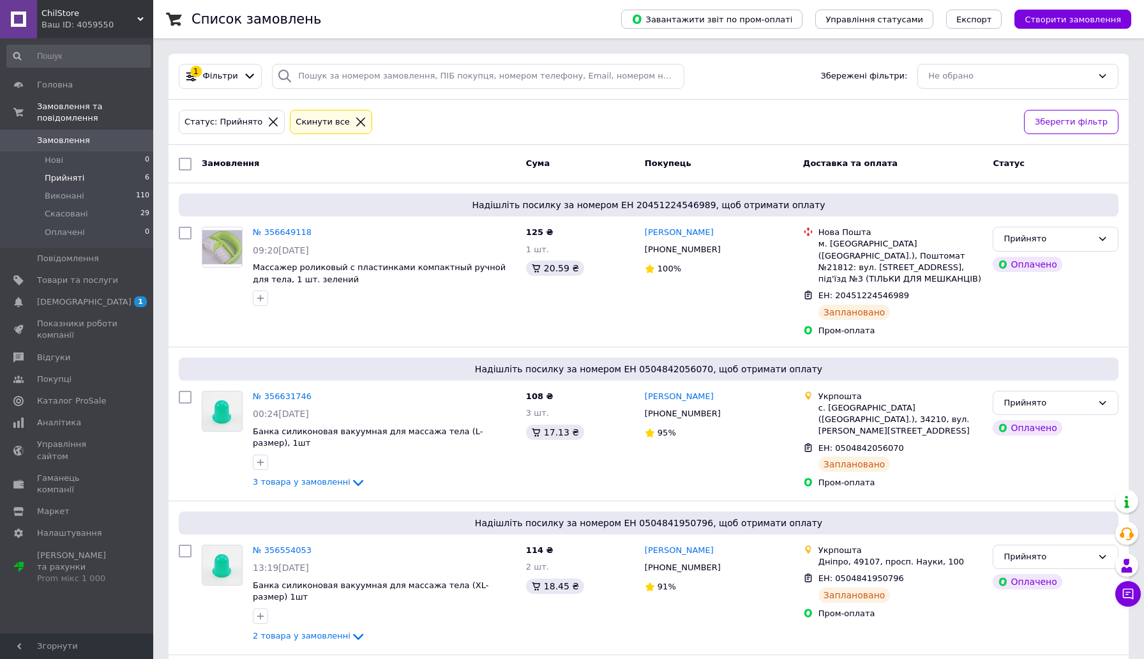  What do you see at coordinates (649, 369) in the screenshot?
I see `span: Надішліть посилку за номером ЕН 0504842056070, щоб отримати оплату` at bounding box center [649, 369].